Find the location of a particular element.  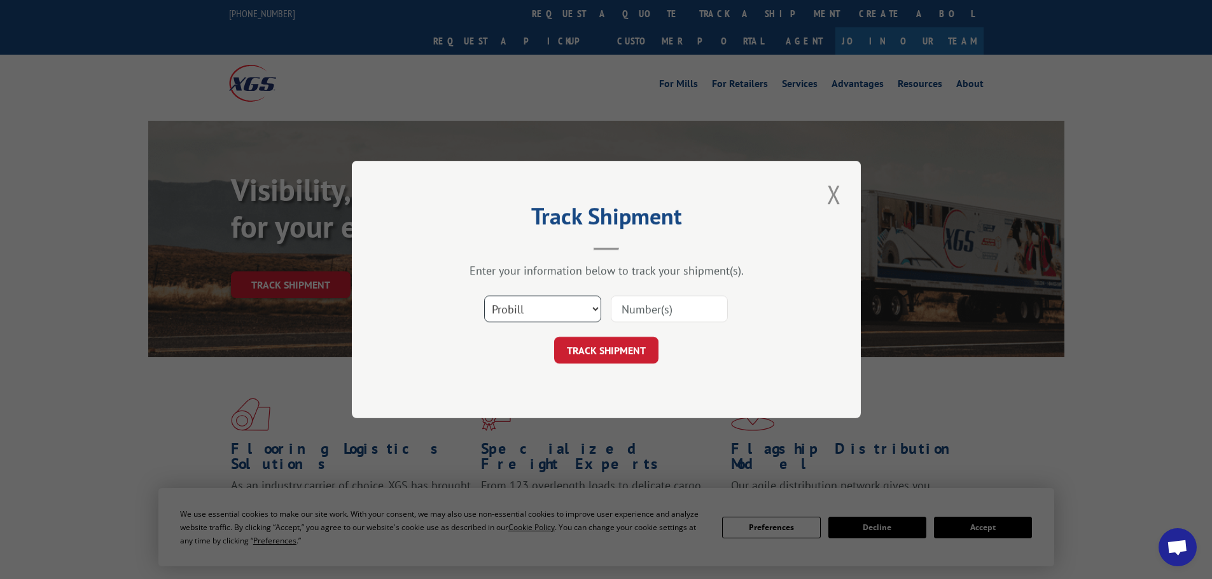

h2: Track Shipment is located at coordinates (606, 219).